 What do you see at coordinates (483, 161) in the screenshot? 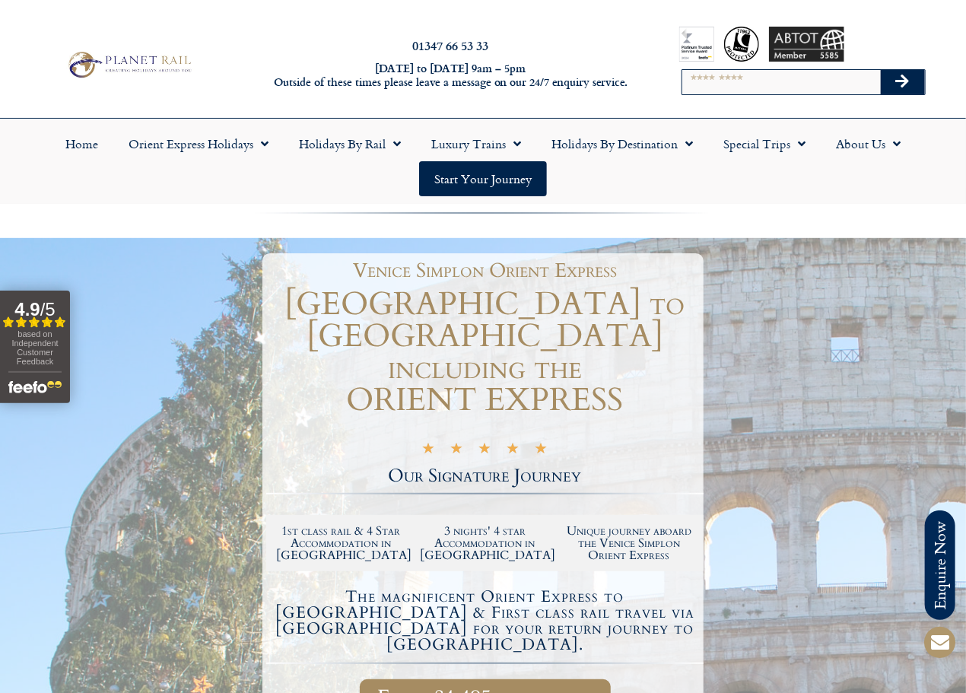
I see `nav: Menu` at bounding box center [483, 161].